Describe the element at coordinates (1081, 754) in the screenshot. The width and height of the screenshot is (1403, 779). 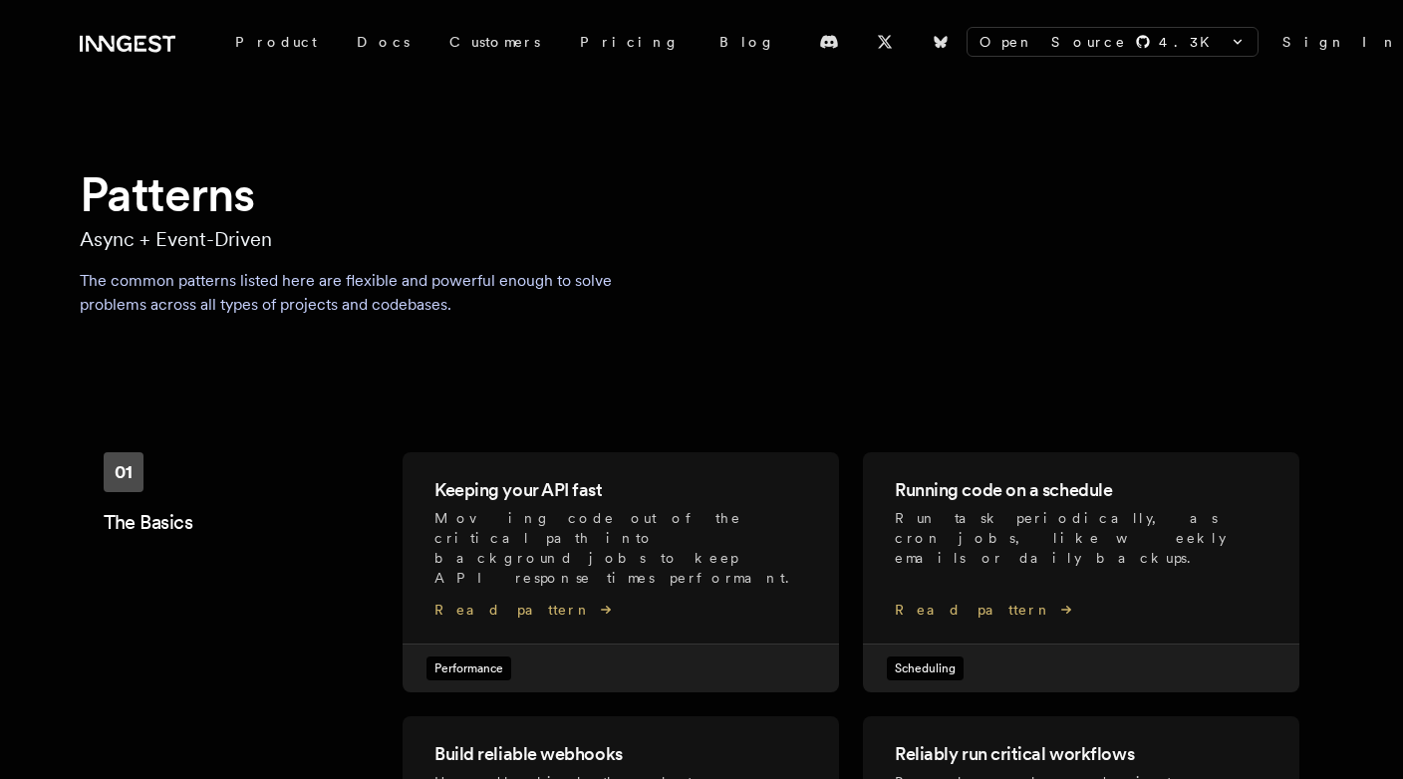
I see `h2: Reliably run critical workflows` at that location.